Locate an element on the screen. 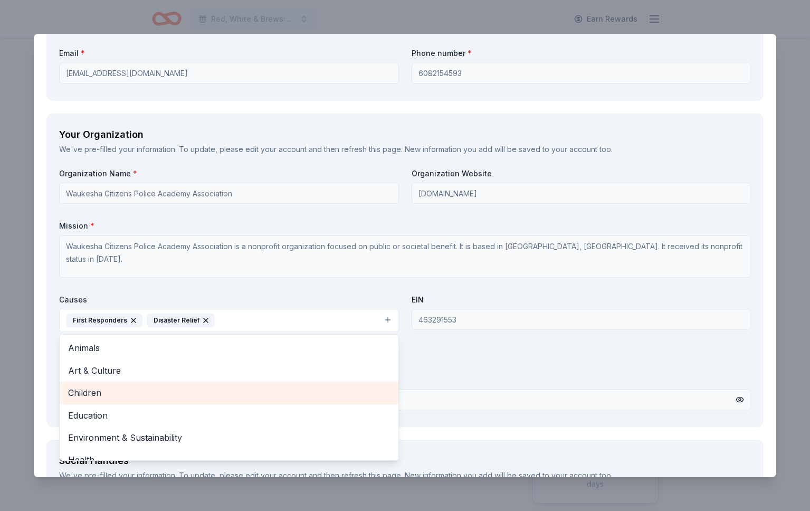 This screenshot has height=511, width=810. span: Art & Culture is located at coordinates (229, 371).